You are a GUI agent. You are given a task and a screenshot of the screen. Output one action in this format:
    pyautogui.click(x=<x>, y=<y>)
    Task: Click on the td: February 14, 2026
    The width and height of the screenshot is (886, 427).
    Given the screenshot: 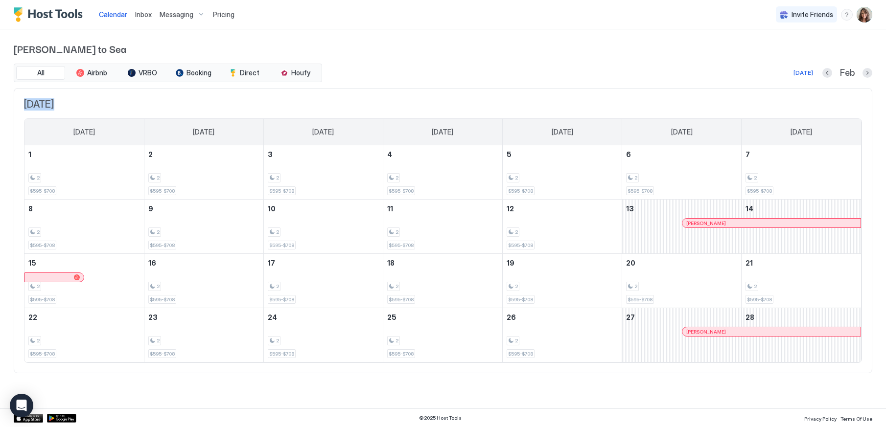 What is the action you would take?
    pyautogui.click(x=801, y=227)
    